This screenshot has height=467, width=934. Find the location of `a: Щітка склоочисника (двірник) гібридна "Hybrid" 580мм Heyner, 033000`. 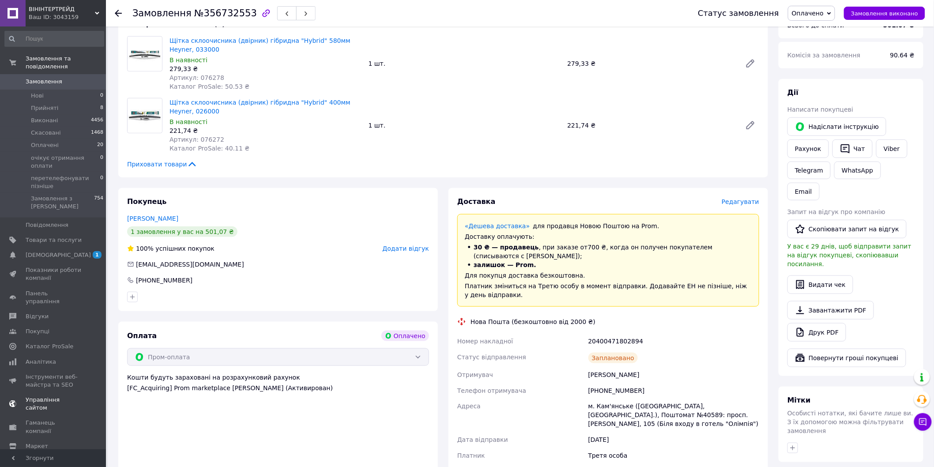

a: Щітка склоочисника (двірник) гібридна "Hybrid" 580мм Heyner, 033000 is located at coordinates (260, 45).